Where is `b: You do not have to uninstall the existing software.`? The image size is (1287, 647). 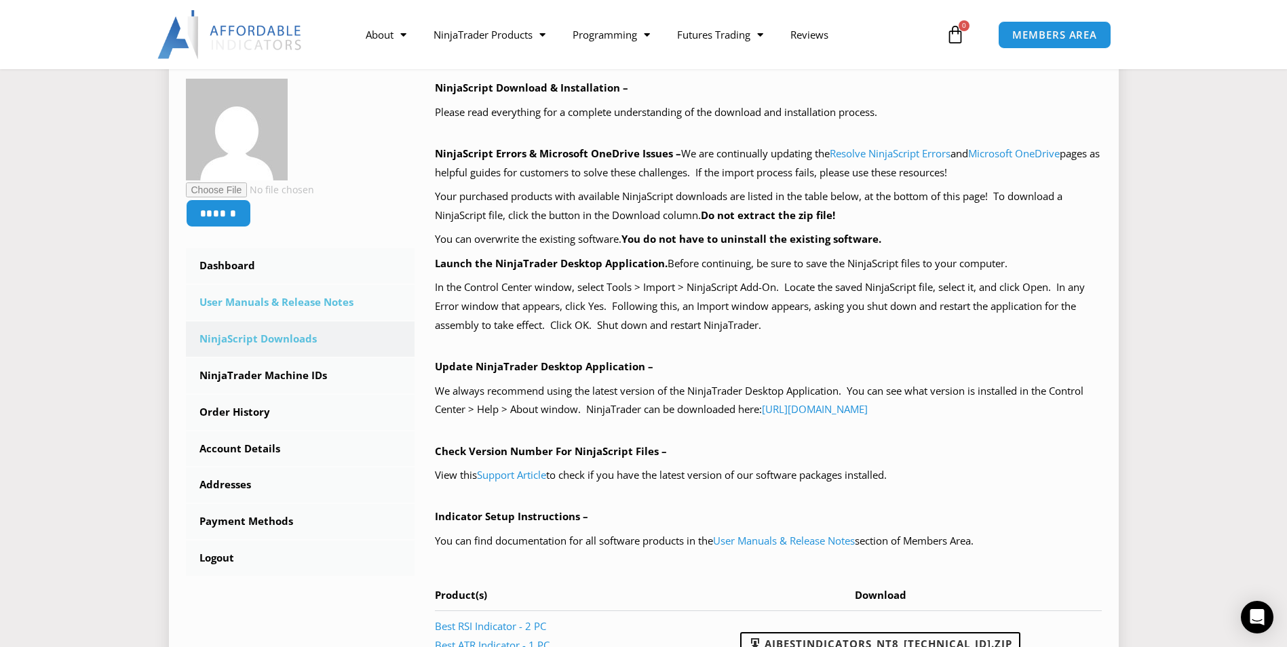 b: You do not have to uninstall the existing software. is located at coordinates (751, 239).